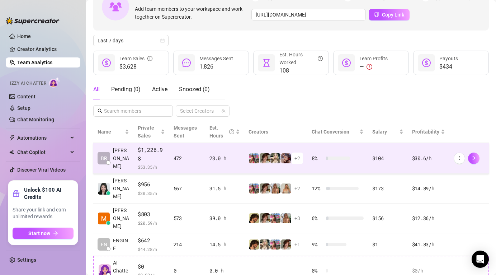  I want to click on a: Creator Analytics, so click(46, 49).